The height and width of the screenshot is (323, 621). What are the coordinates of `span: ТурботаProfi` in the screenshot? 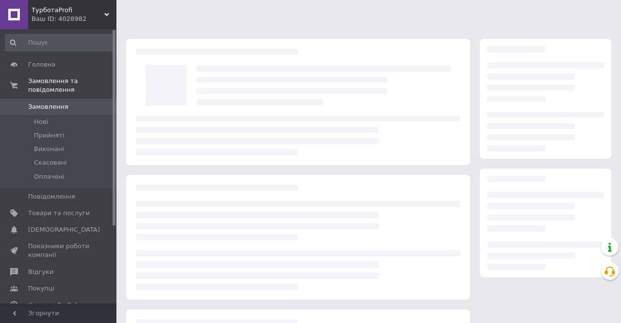 It's located at (68, 10).